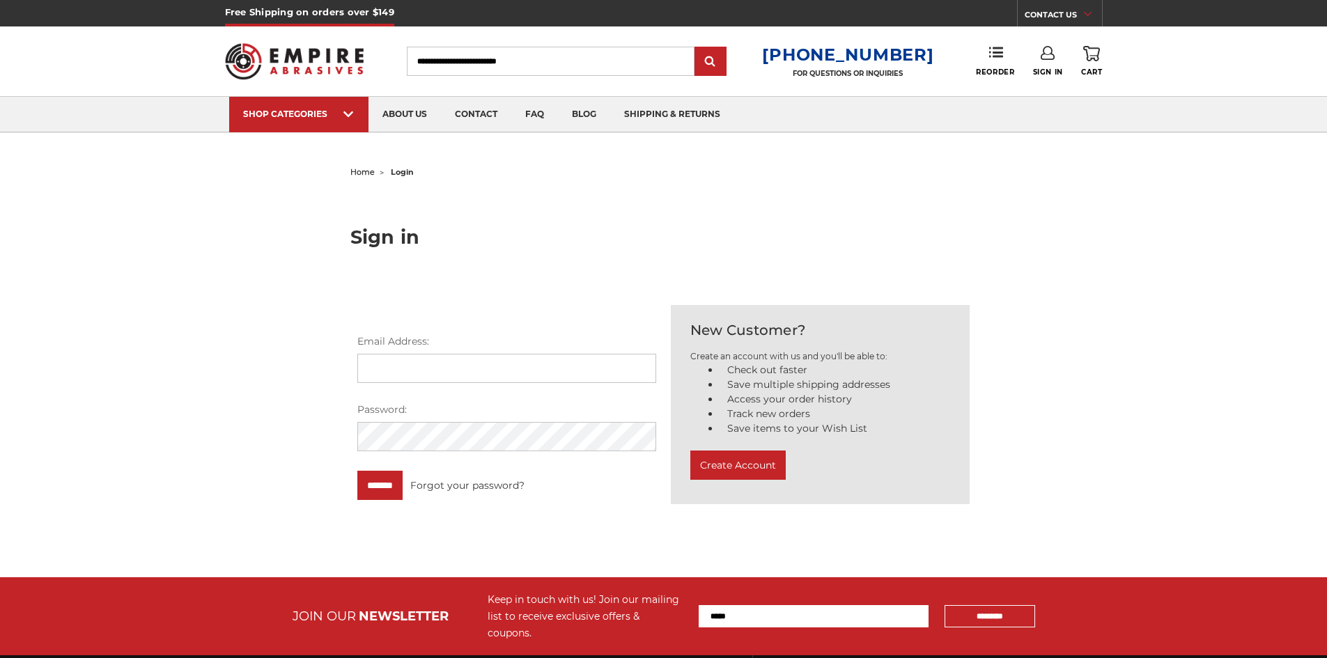  What do you see at coordinates (586, 617) in the screenshot?
I see `div: Keep in touch with us! Join our mailing list to receive exclusive offers & coupons.` at bounding box center [586, 617].